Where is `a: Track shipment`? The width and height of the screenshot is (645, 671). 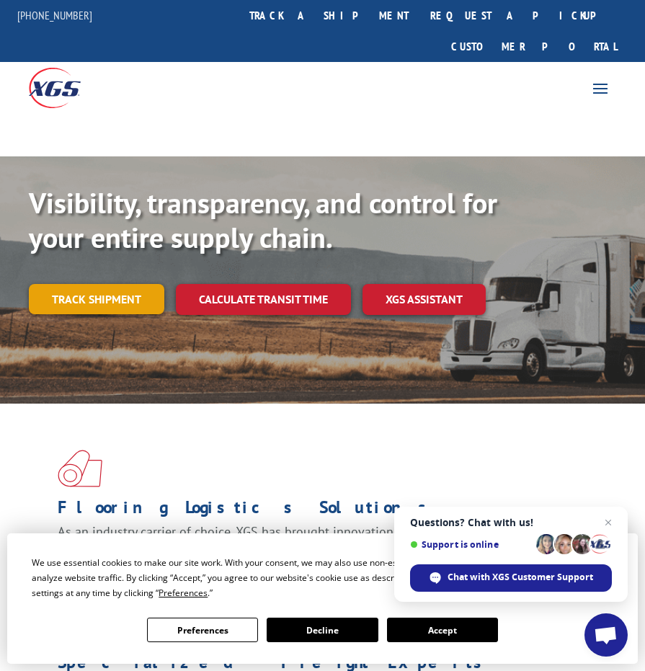
a: Track shipment is located at coordinates (97, 299).